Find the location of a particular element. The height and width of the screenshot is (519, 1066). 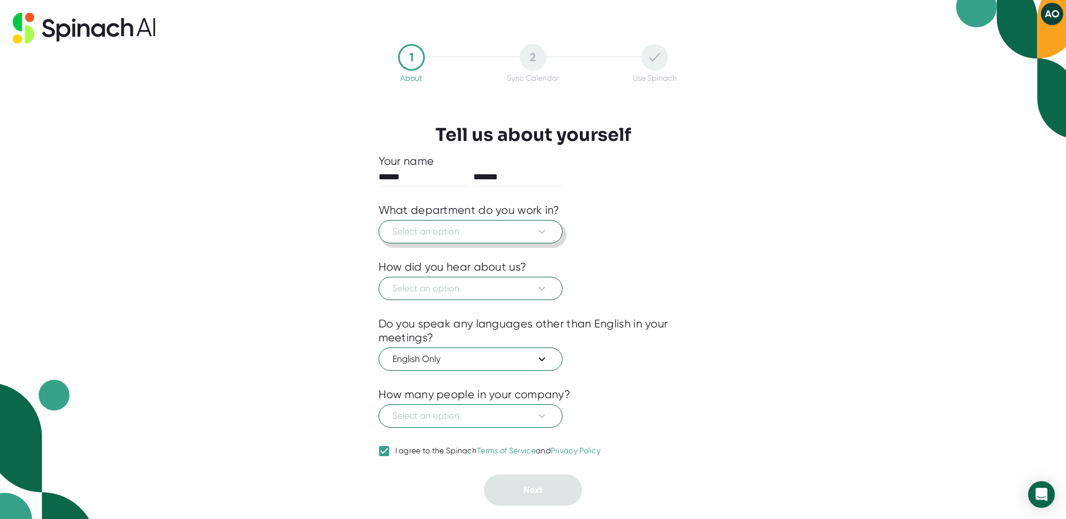

div: 1 is located at coordinates (411, 57).